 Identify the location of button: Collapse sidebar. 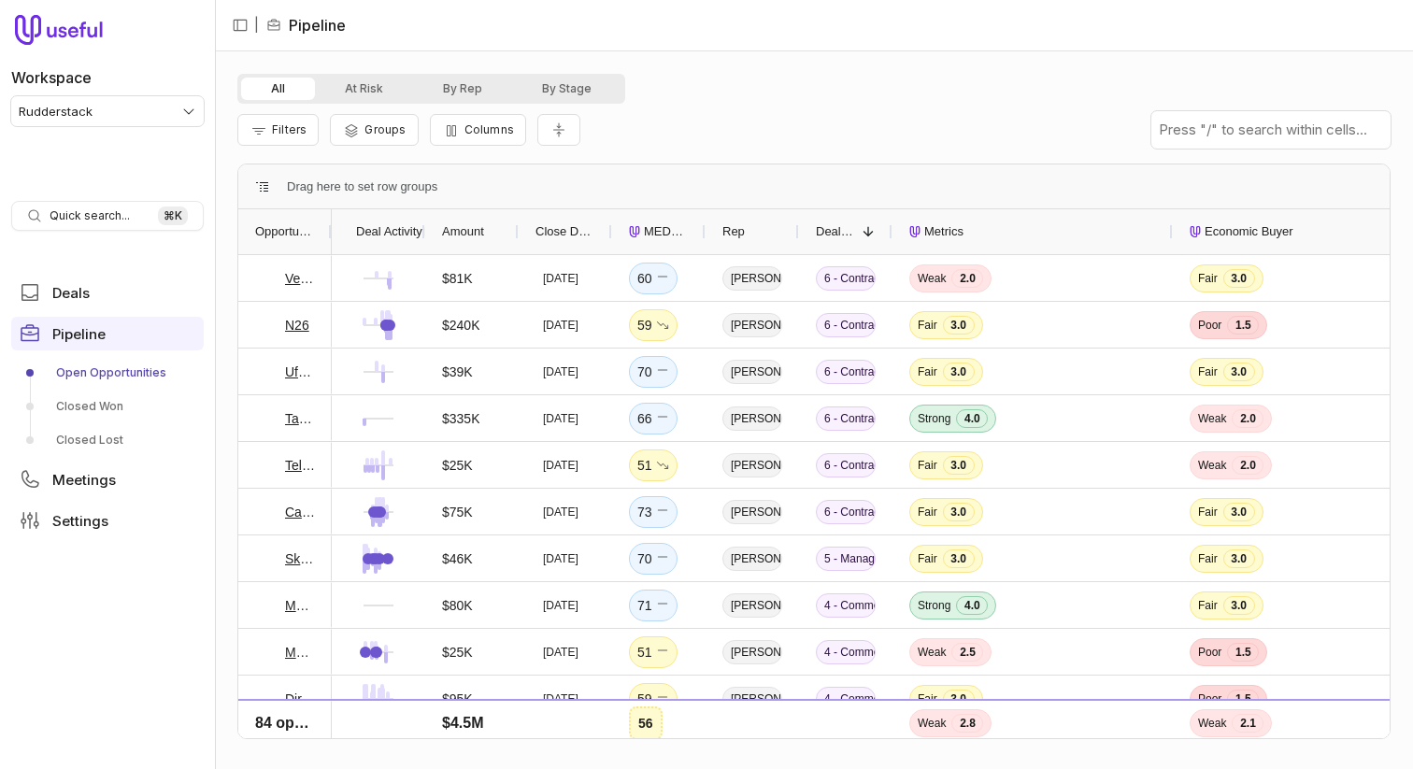
(240, 25).